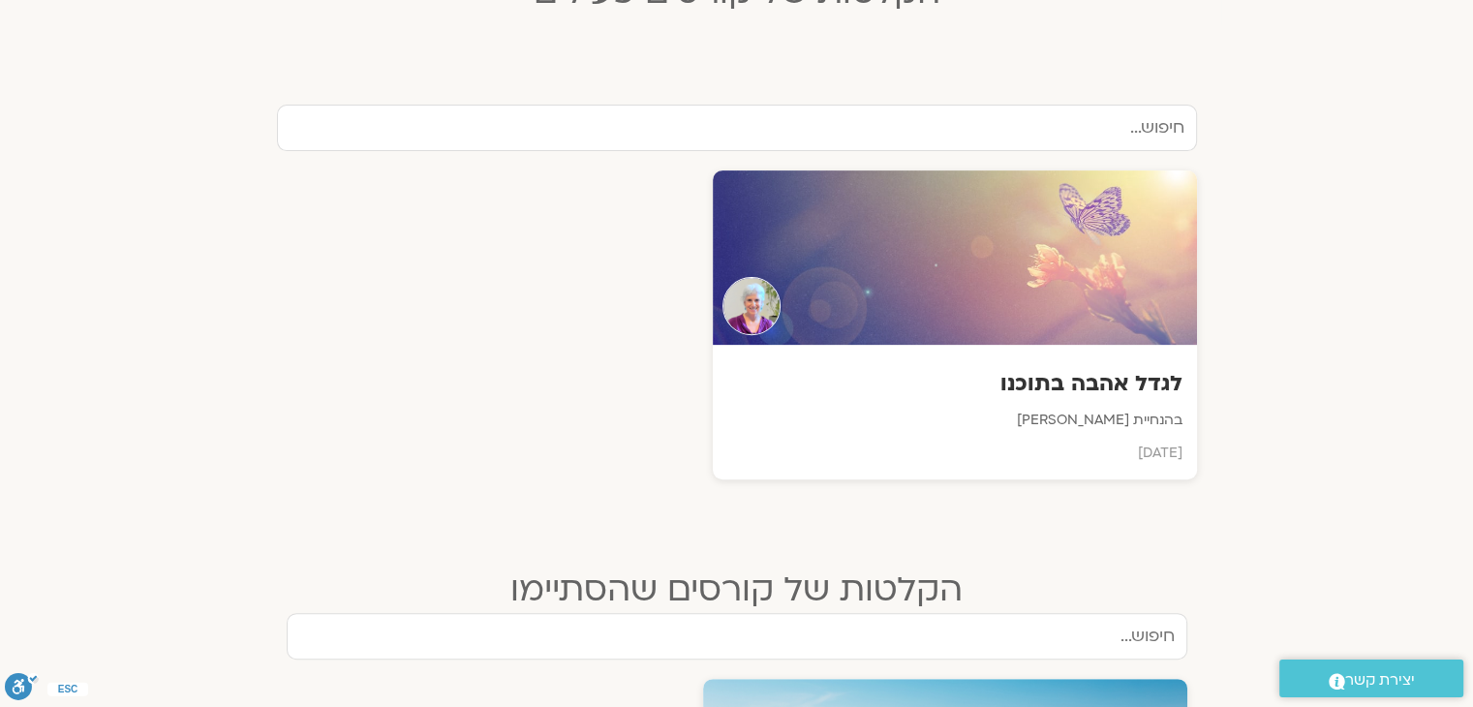  I want to click on h3: לגדל אהבה בתוכנו, so click(955, 383).